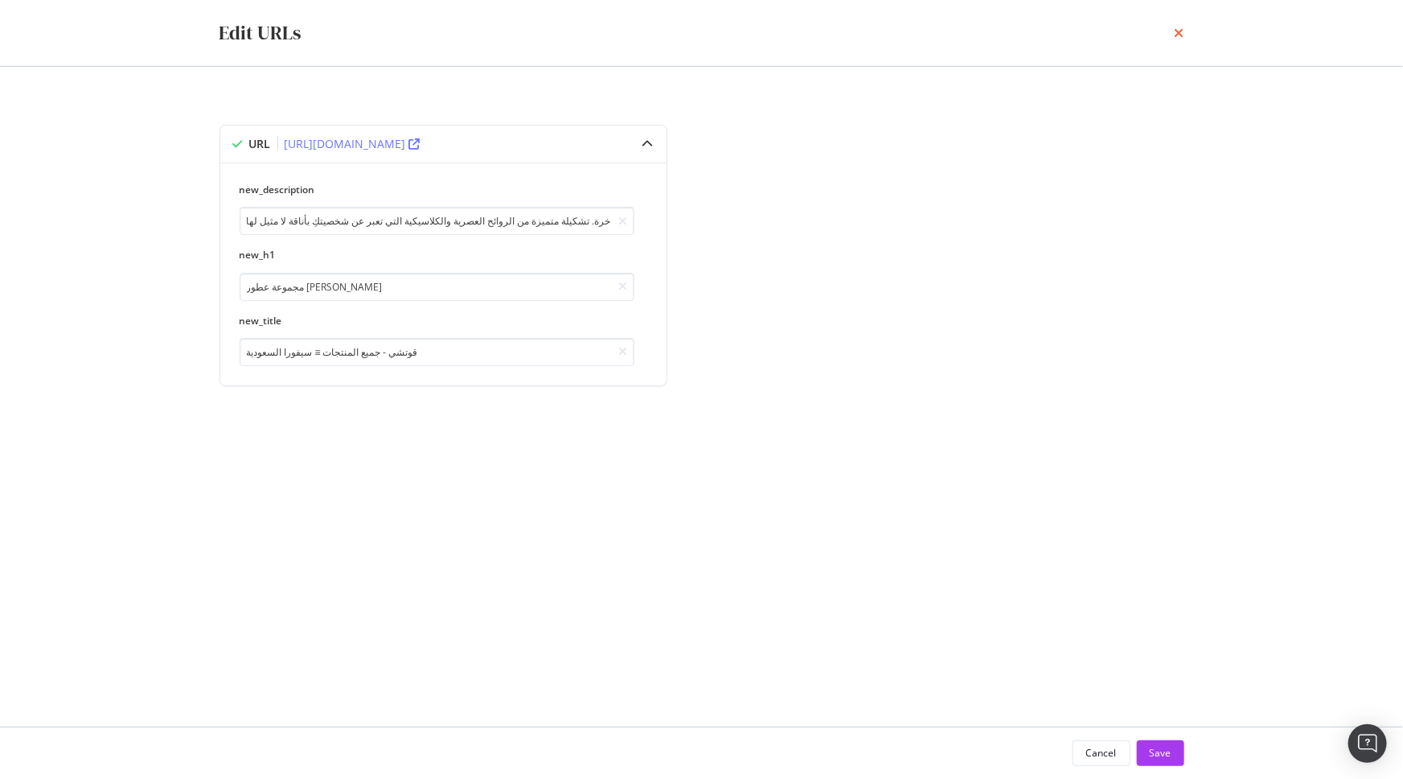 This screenshot has width=1403, height=779. What do you see at coordinates (1161, 752) in the screenshot?
I see `div: Save` at bounding box center [1161, 752].